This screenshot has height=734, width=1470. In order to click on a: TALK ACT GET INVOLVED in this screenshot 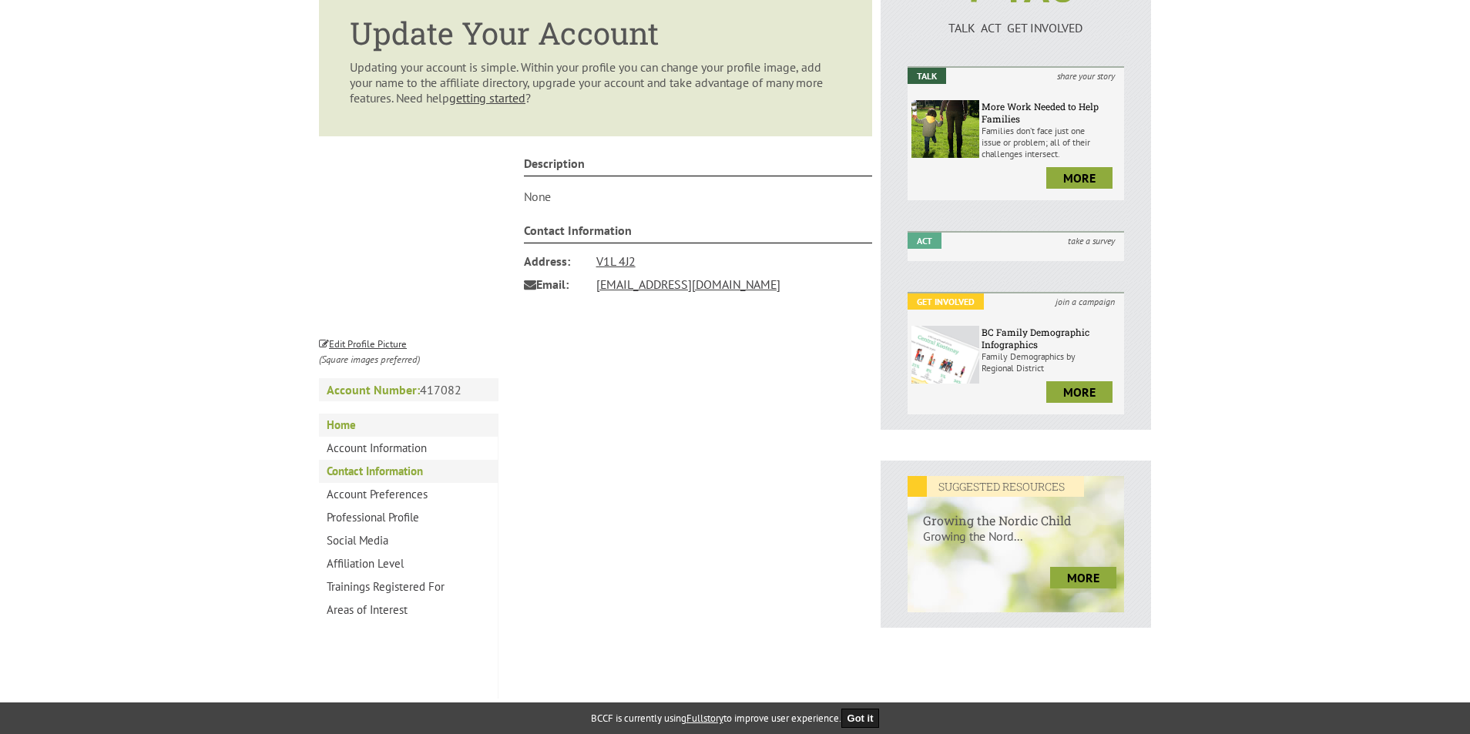, I will do `click(1016, 20)`.